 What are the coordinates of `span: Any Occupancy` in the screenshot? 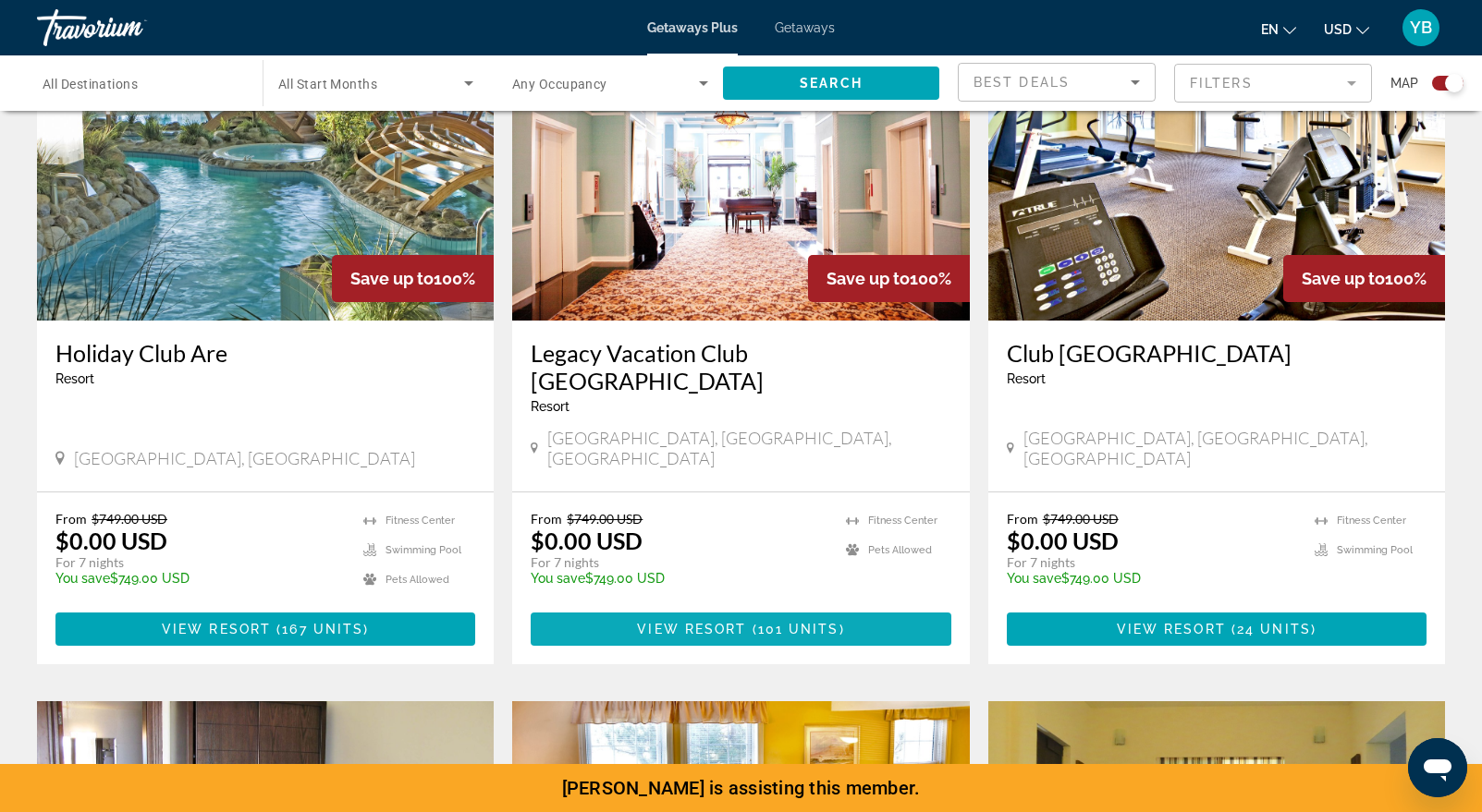 It's located at (559, 84).